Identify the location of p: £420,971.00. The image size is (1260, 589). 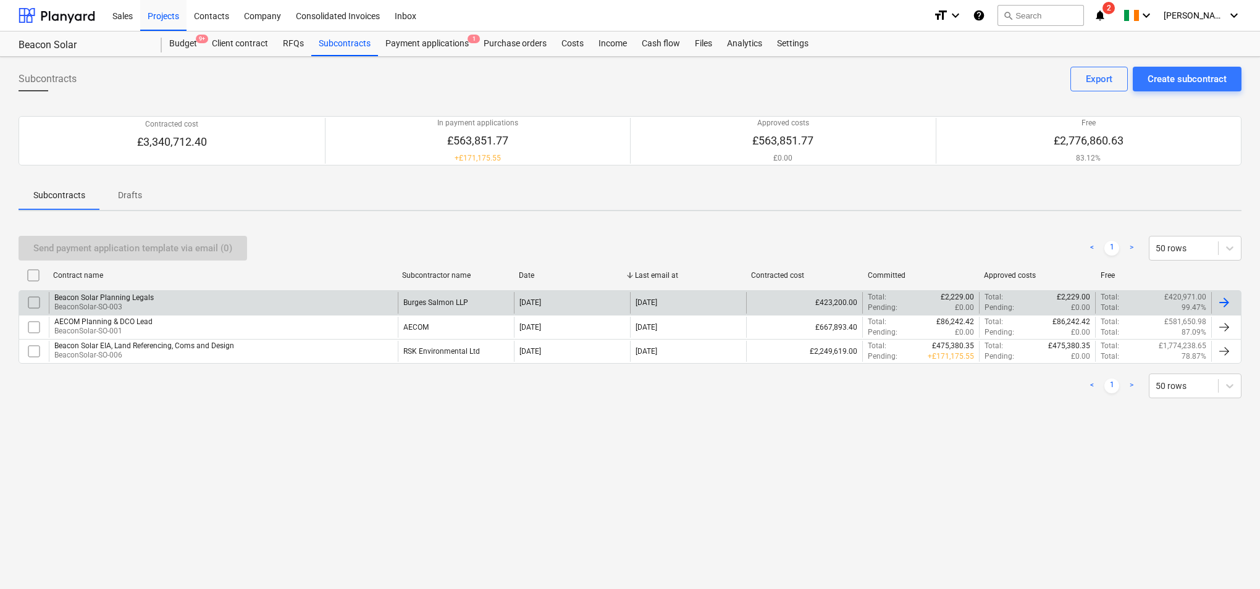
(1185, 297).